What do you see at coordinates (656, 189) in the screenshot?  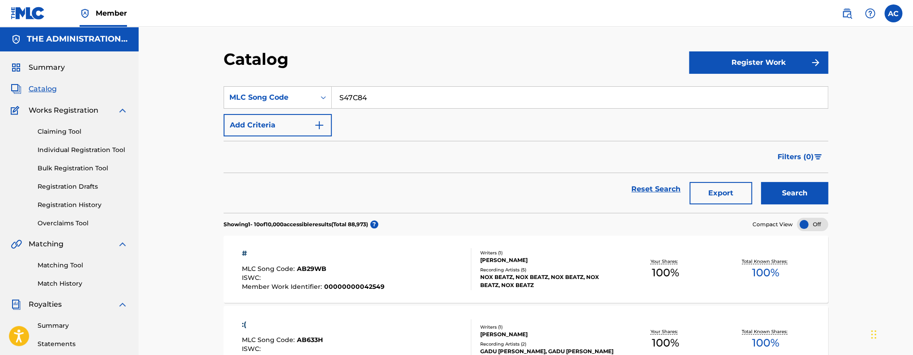 I see `a: Reset Search` at bounding box center [656, 189].